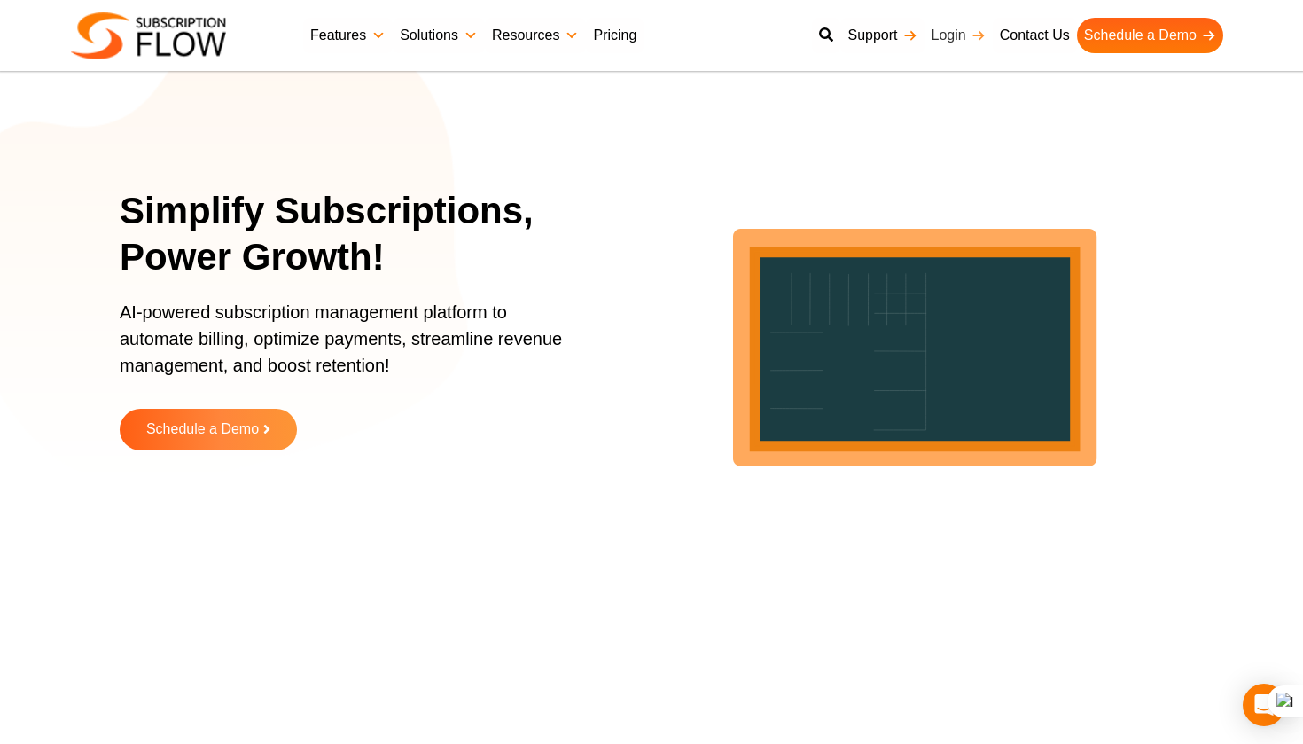  I want to click on p: AI-powered subscription management platform to automate billing, optimize payments, streamline re..., so click(350, 347).